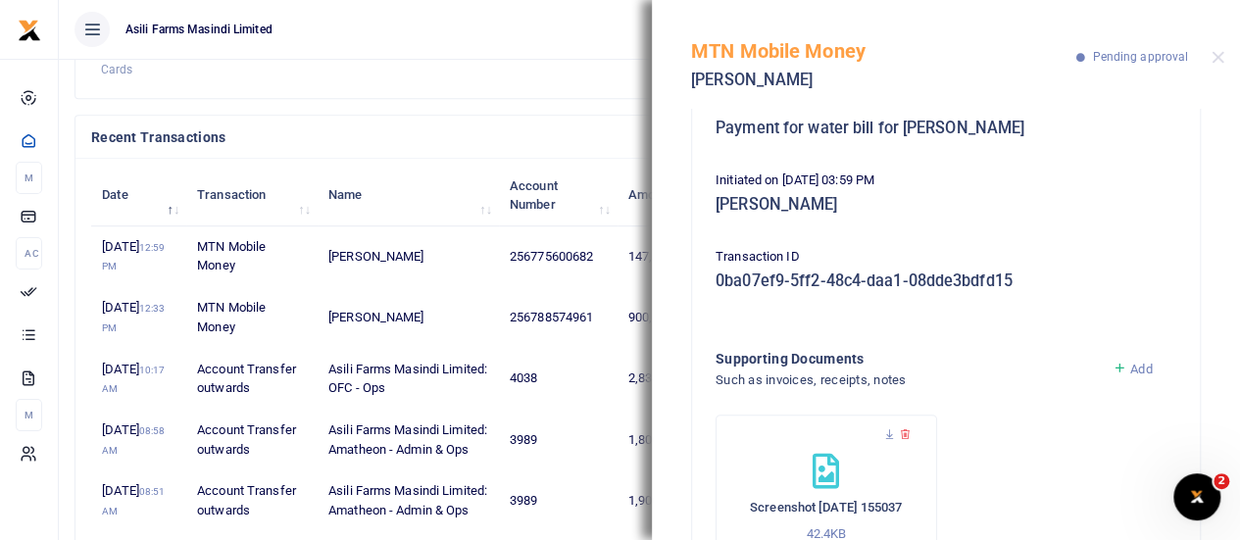 Image resolution: width=1240 pixels, height=540 pixels. Describe the element at coordinates (558, 318) in the screenshot. I see `td: 256788574961` at that location.